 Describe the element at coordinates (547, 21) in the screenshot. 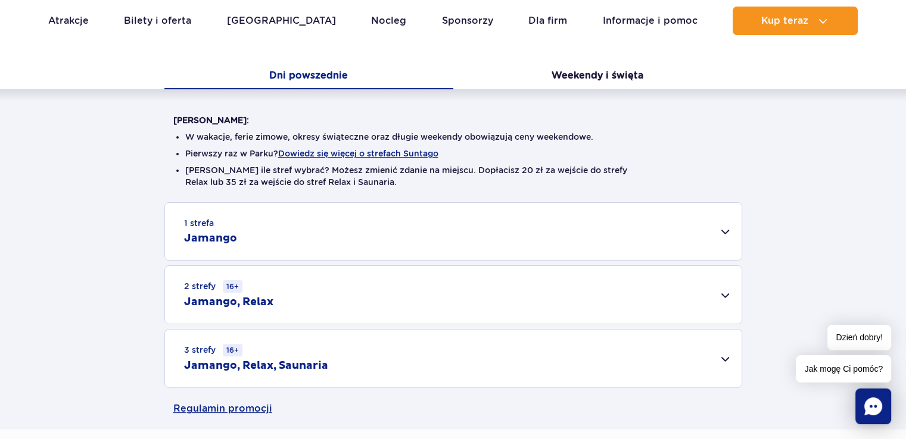

I see `a: Dla firm` at that location.